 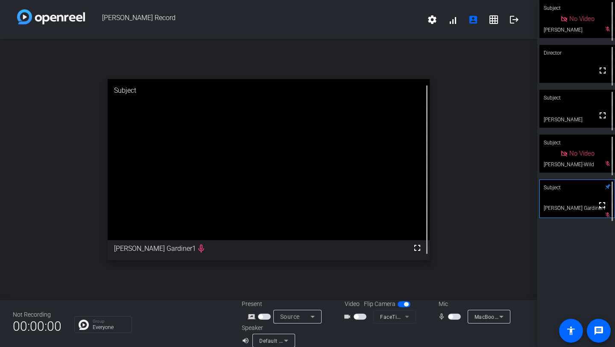 I want to click on p: Group, so click(x=110, y=321).